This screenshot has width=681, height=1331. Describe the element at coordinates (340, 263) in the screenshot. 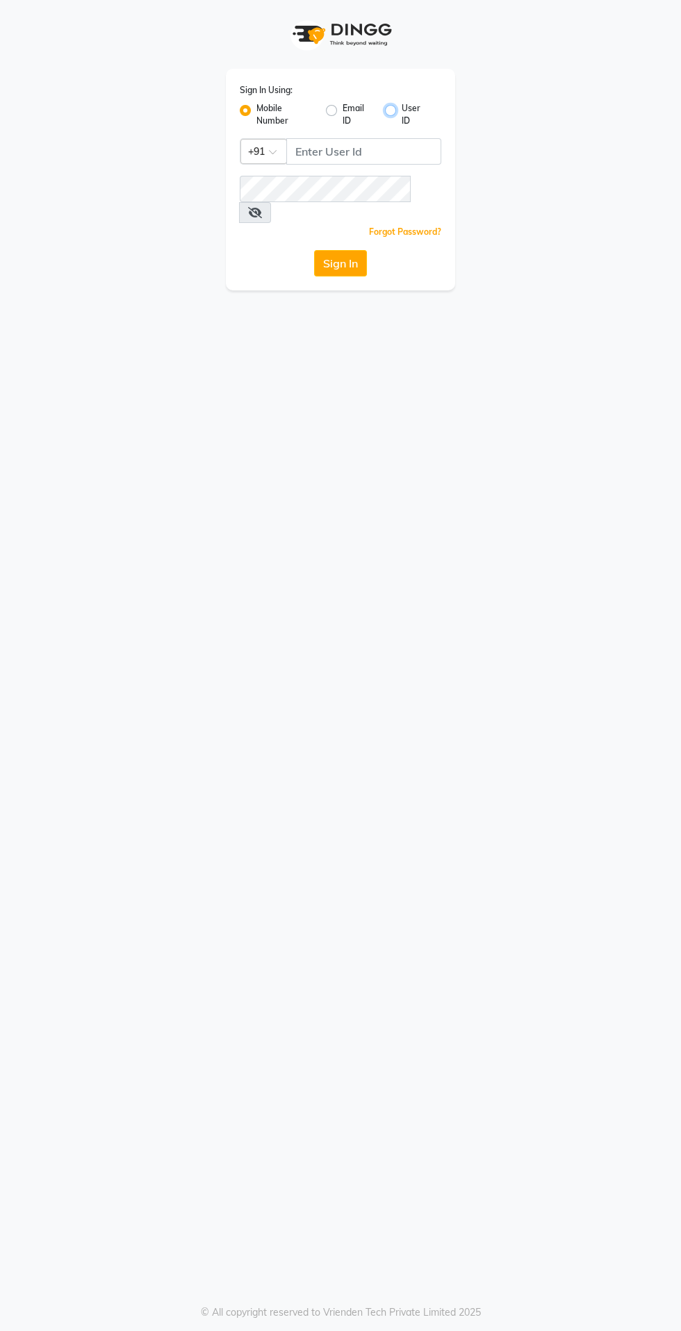

I see `button: Sign In` at that location.